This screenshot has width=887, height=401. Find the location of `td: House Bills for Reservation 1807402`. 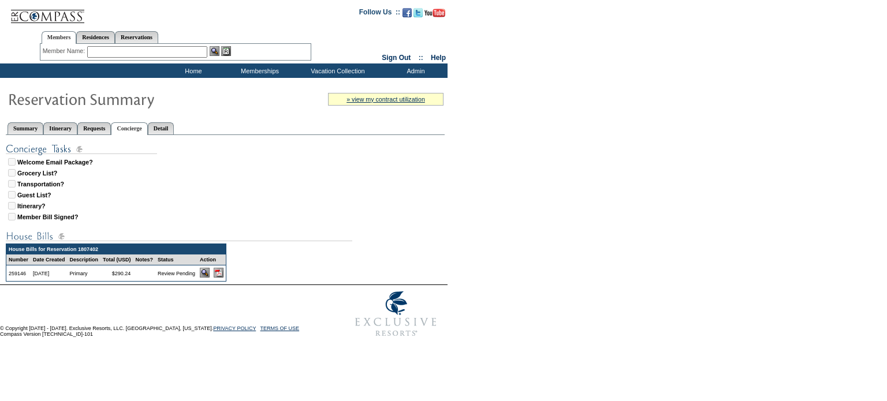

td: House Bills for Reservation 1807402 is located at coordinates (116, 249).